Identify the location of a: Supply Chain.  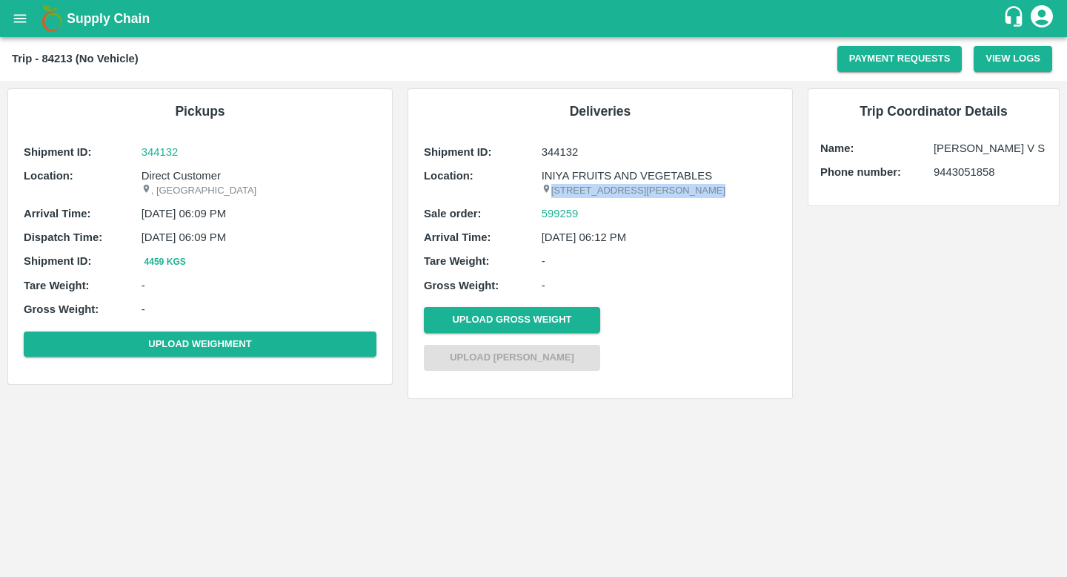
(534, 19).